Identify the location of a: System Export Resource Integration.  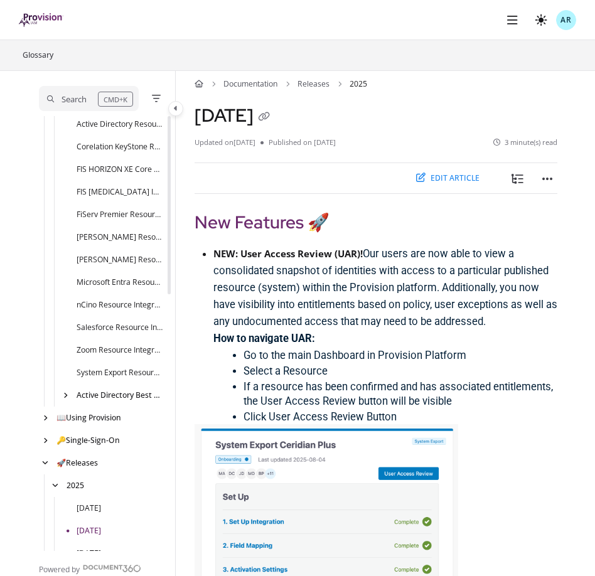
(120, 373).